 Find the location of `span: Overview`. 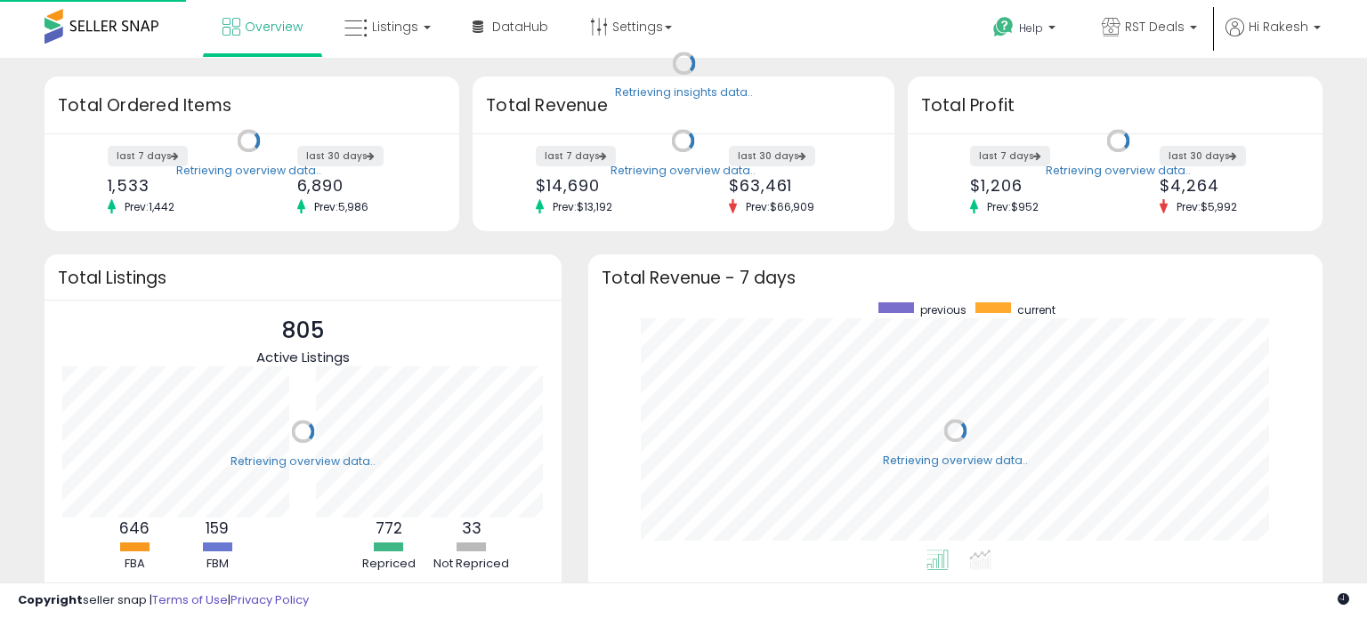

span: Overview is located at coordinates (273, 27).